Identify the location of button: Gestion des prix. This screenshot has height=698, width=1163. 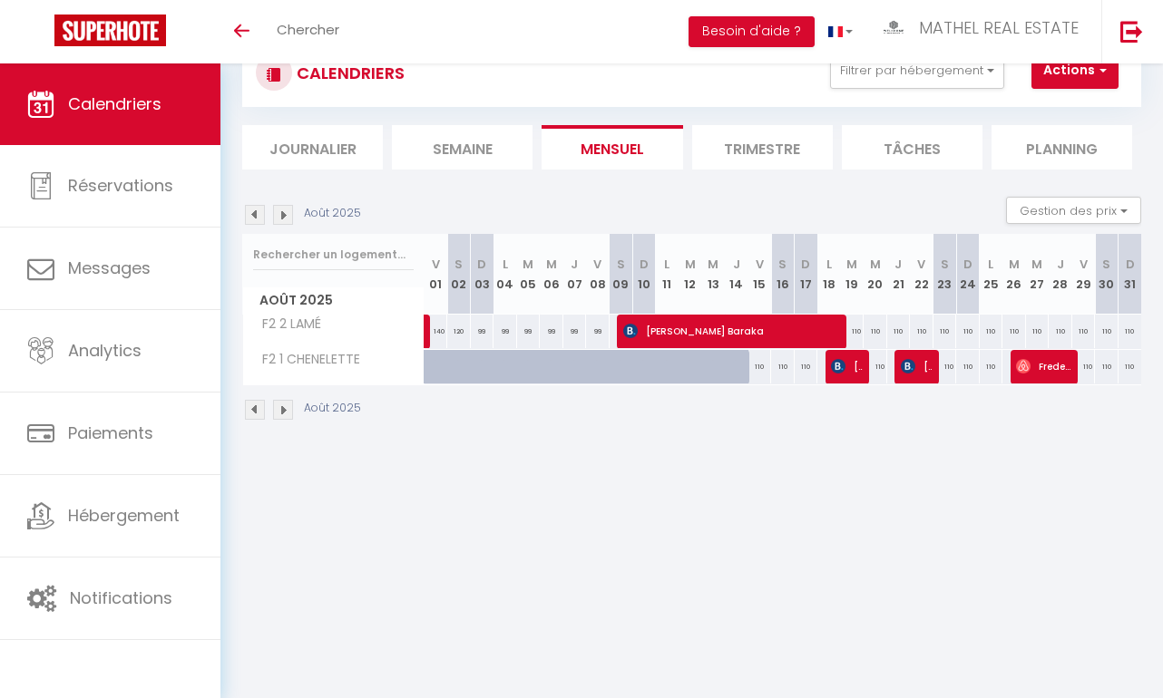
(1073, 210).